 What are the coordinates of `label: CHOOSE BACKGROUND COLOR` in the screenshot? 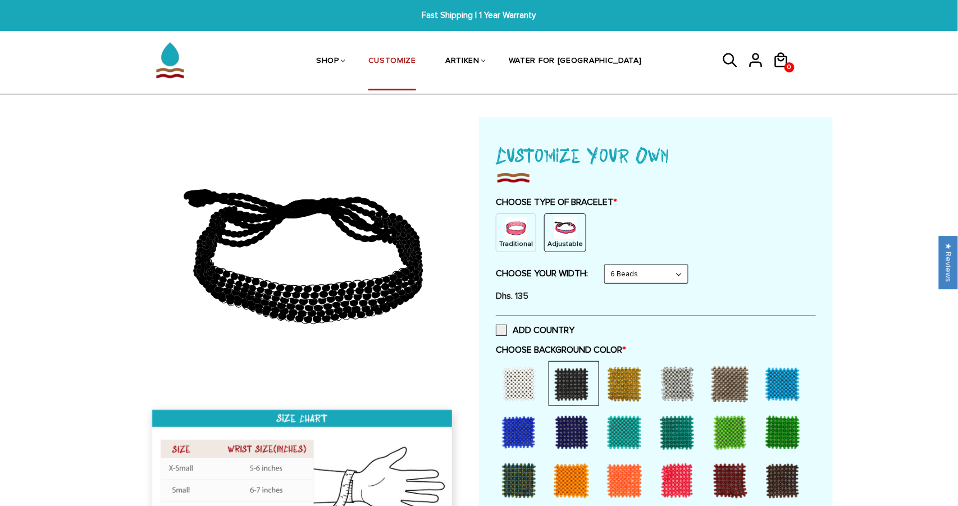 It's located at (656, 350).